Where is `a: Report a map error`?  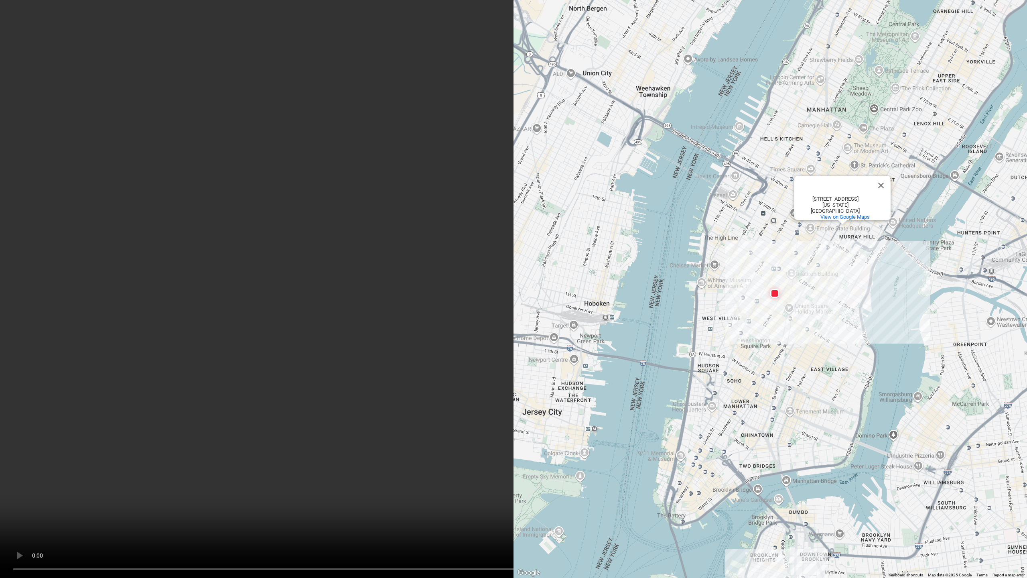
a: Report a map error is located at coordinates (1009, 574).